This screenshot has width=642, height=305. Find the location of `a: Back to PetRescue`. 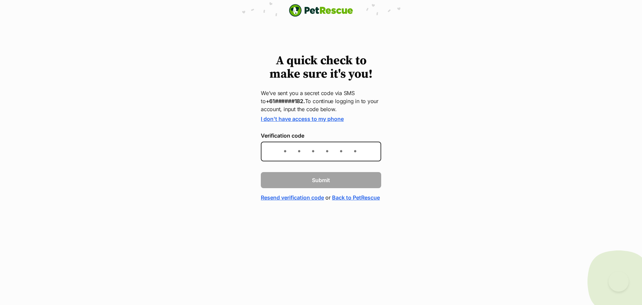

a: Back to PetRescue is located at coordinates (356, 197).